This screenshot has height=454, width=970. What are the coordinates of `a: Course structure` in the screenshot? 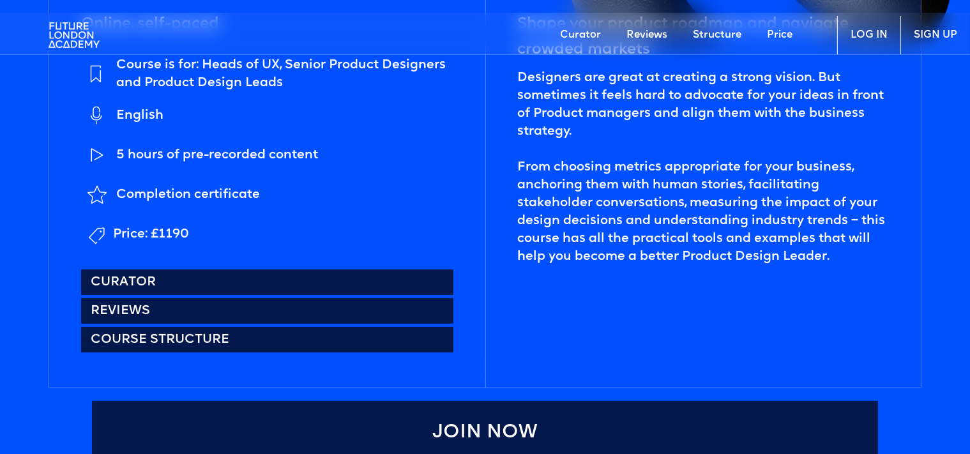 It's located at (267, 340).